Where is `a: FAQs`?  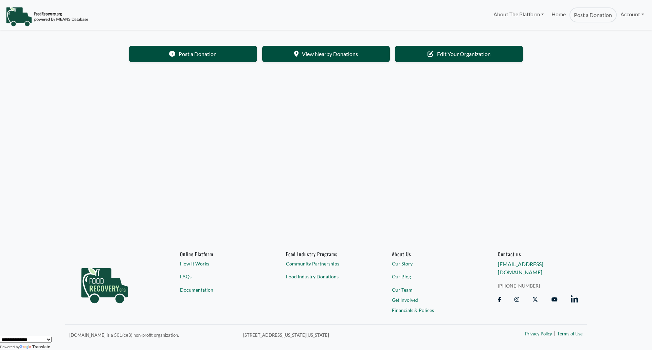
a: FAQs is located at coordinates (220, 276).